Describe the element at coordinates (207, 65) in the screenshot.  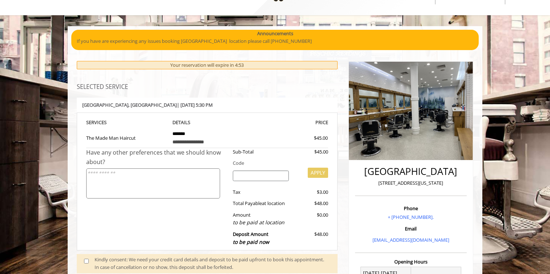
I see `div: Your reservation will expire in 4:53` at that location.